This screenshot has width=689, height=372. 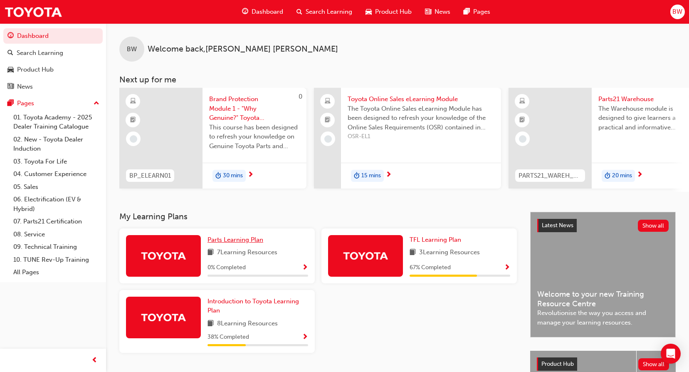 What do you see at coordinates (53, 103) in the screenshot?
I see `button: Pages` at bounding box center [53, 103].